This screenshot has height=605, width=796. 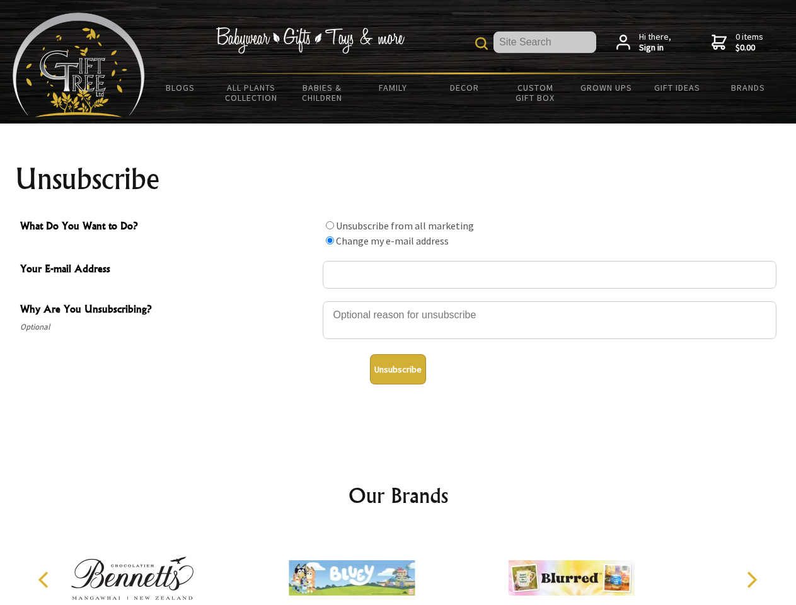 What do you see at coordinates (737, 42) in the screenshot?
I see `a: 0 items$0.00` at bounding box center [737, 42].